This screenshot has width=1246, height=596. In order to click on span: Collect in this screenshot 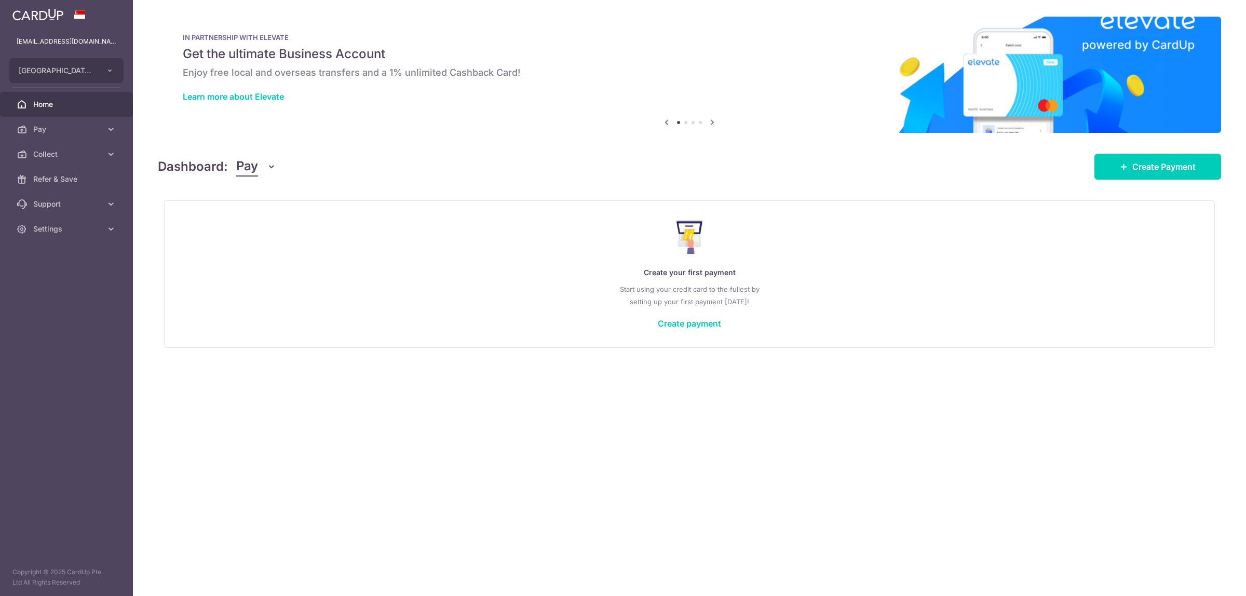, I will do `click(68, 154)`.